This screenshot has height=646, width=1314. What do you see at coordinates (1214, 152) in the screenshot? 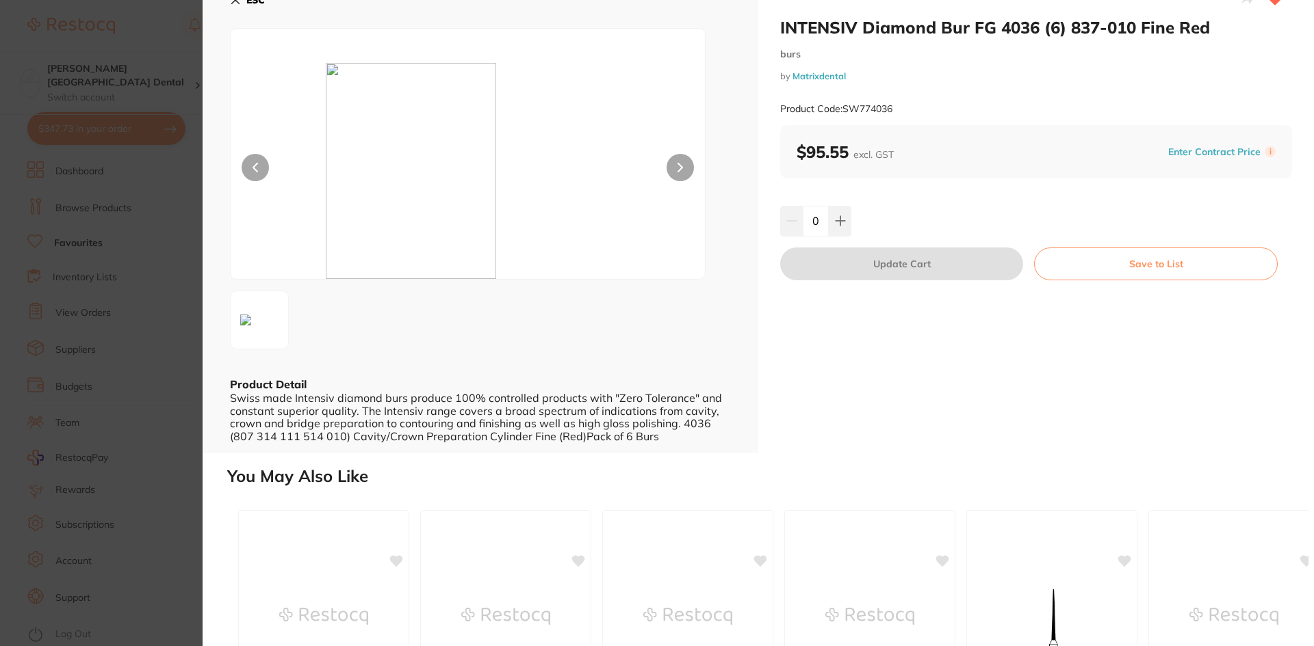
I see `button: Enter Contract Price` at bounding box center [1214, 152].